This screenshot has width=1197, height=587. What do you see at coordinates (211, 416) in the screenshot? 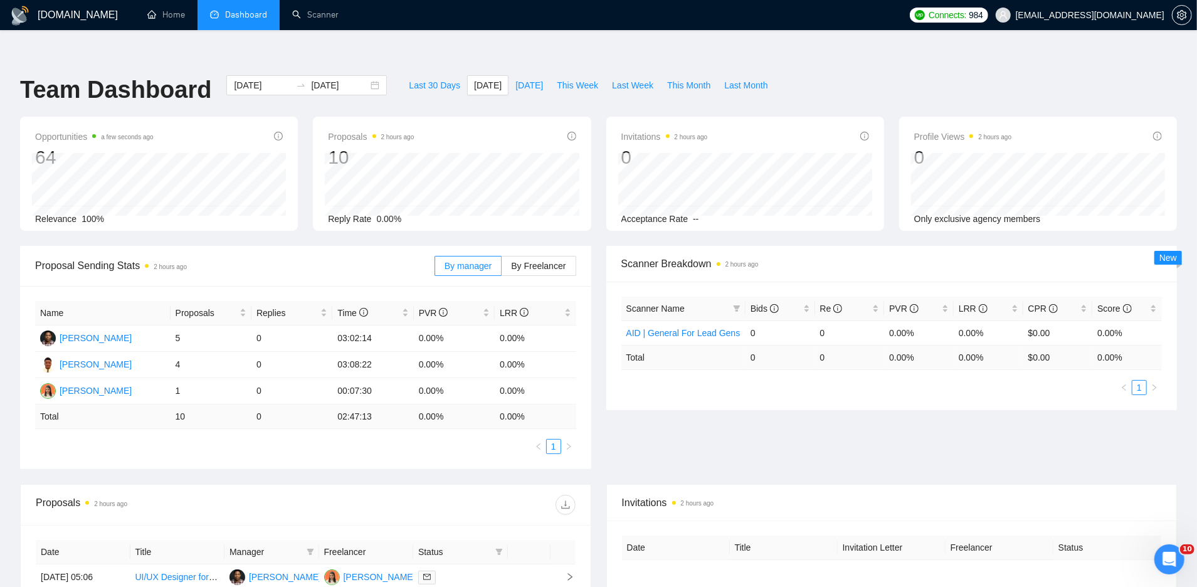
I see `td: 10` at bounding box center [211, 416].